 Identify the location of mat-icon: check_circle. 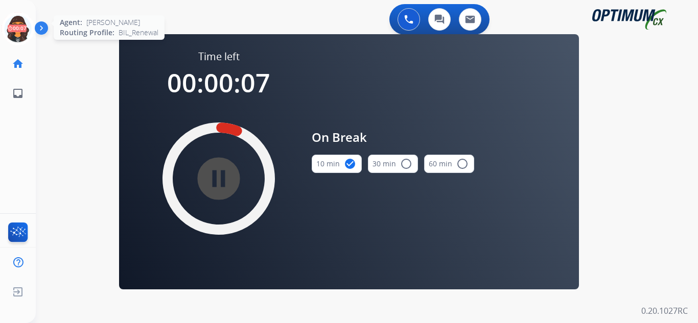
(350, 164).